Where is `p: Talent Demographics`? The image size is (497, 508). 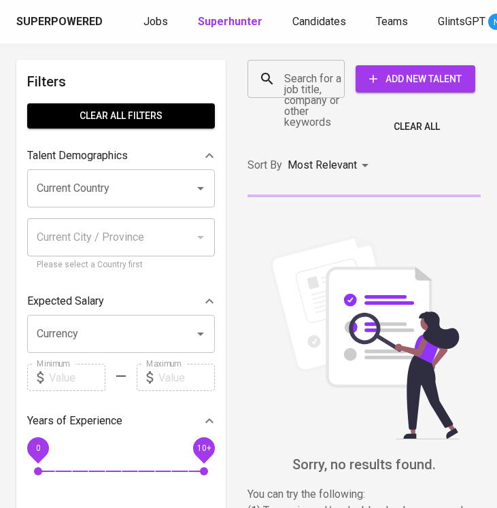
p: Talent Demographics is located at coordinates (77, 156).